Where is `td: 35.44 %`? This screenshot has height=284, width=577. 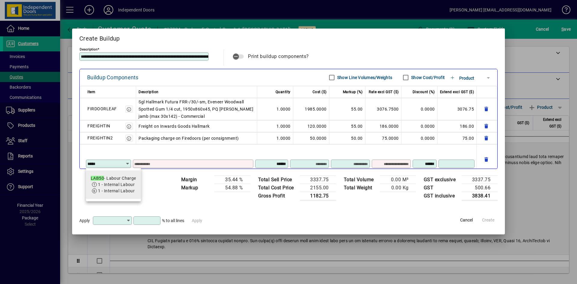 td: 35.44 % is located at coordinates (232, 179).